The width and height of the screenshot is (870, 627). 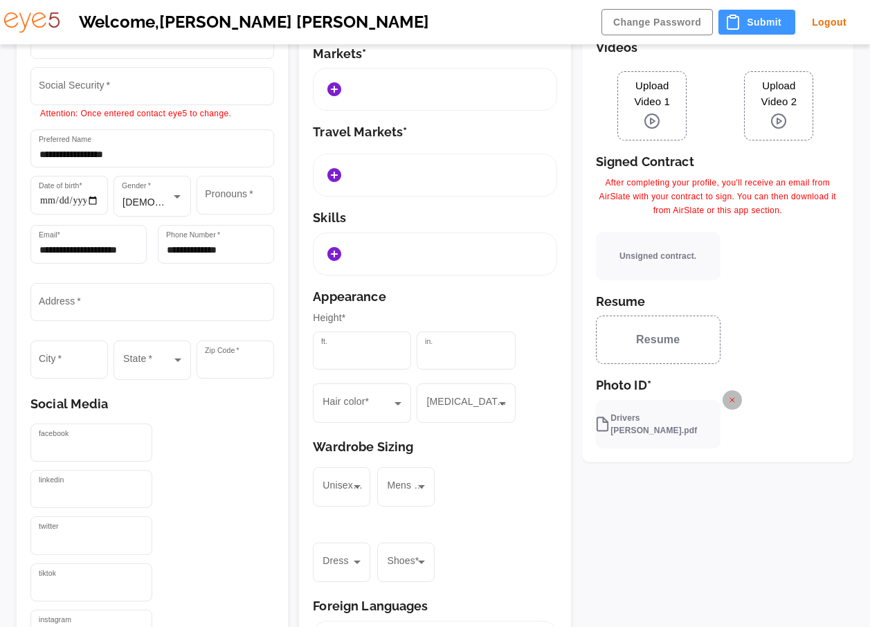 What do you see at coordinates (324, 341) in the screenshot?
I see `label: ft.` at bounding box center [324, 341].